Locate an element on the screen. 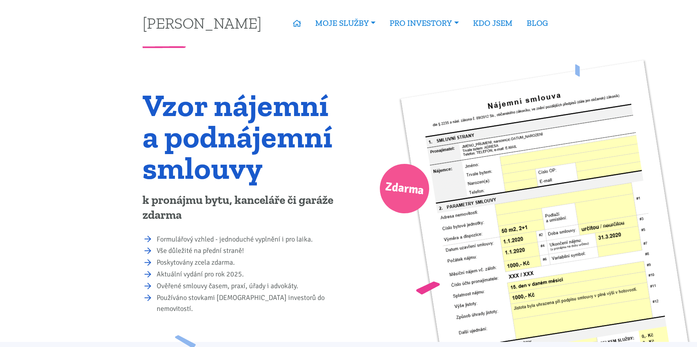 The width and height of the screenshot is (697, 347). a: KDO JSEM is located at coordinates (493, 23).